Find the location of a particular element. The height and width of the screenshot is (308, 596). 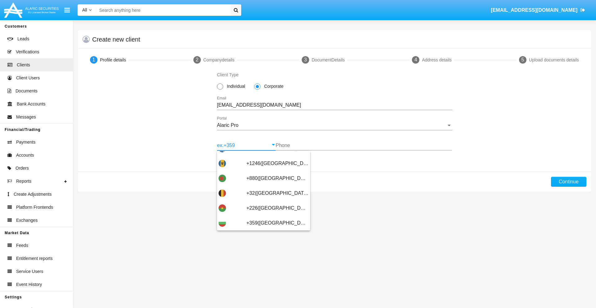

span: Exchanges is located at coordinates (27, 221).